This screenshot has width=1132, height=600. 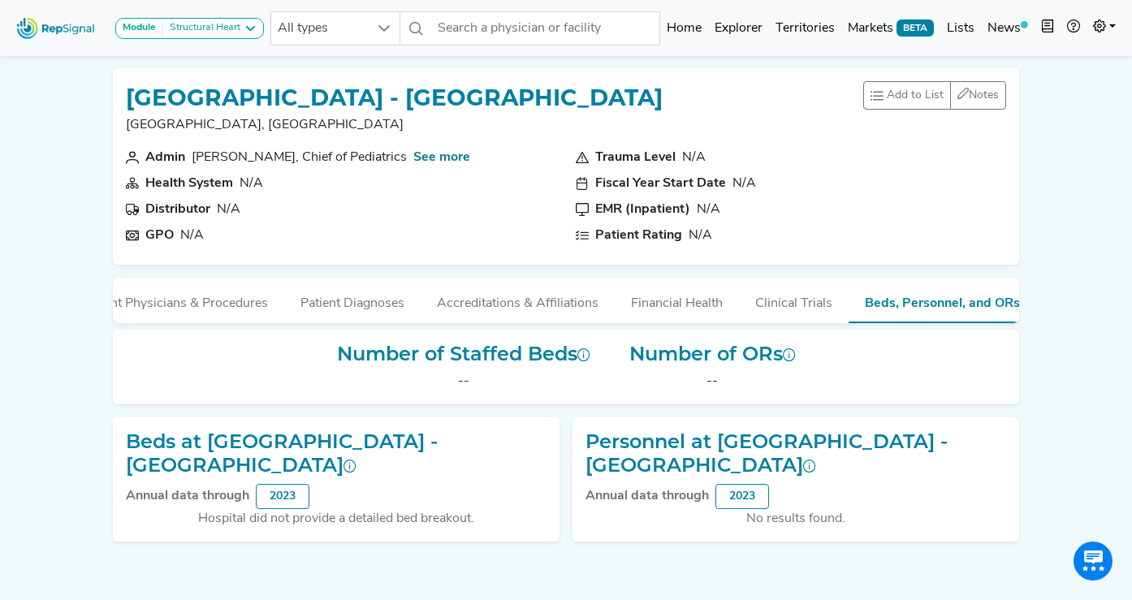 I want to click on h2: Number of Staffed Beds, so click(x=464, y=354).